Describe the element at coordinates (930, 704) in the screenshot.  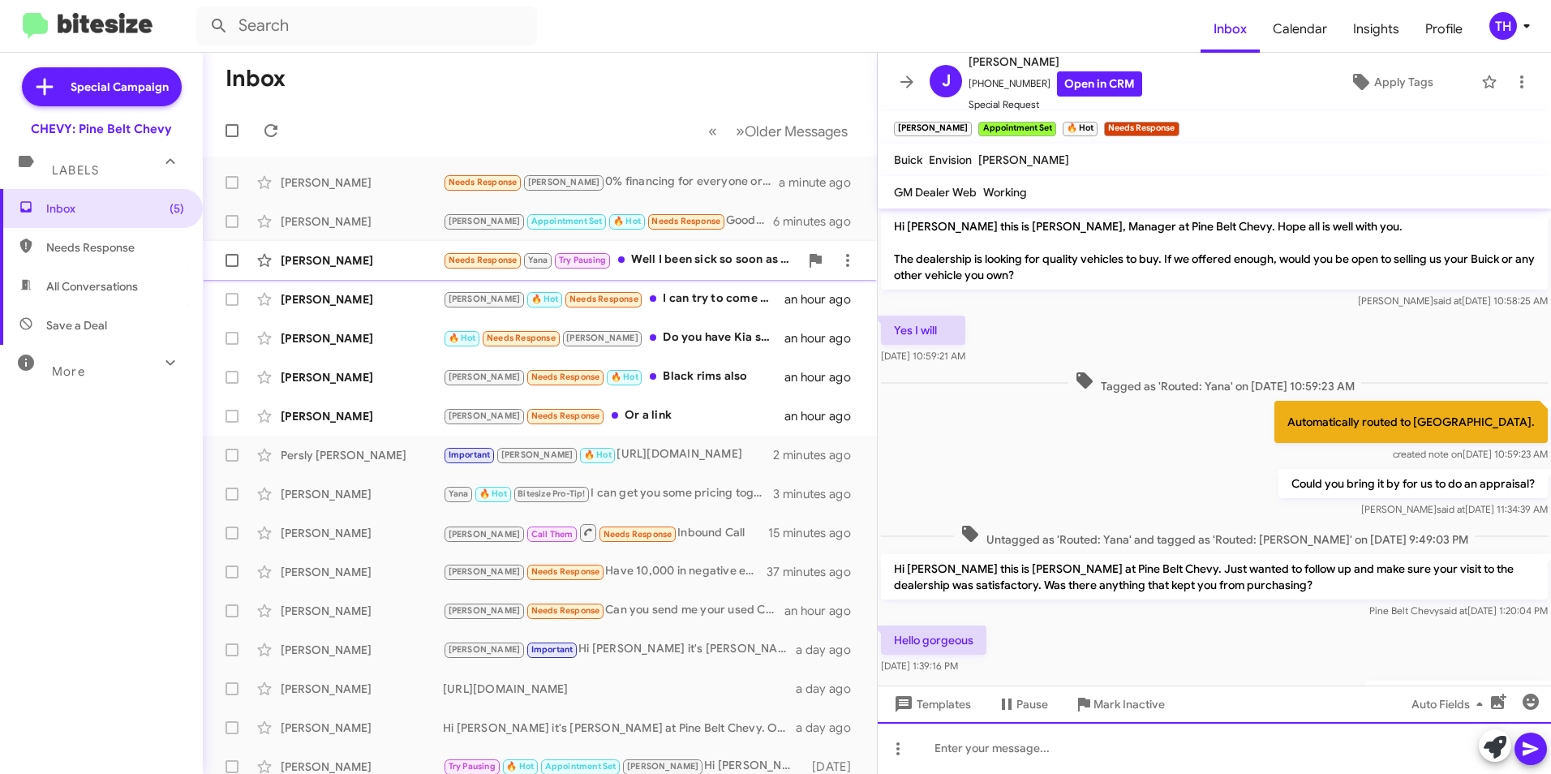
I see `button: Templates` at that location.